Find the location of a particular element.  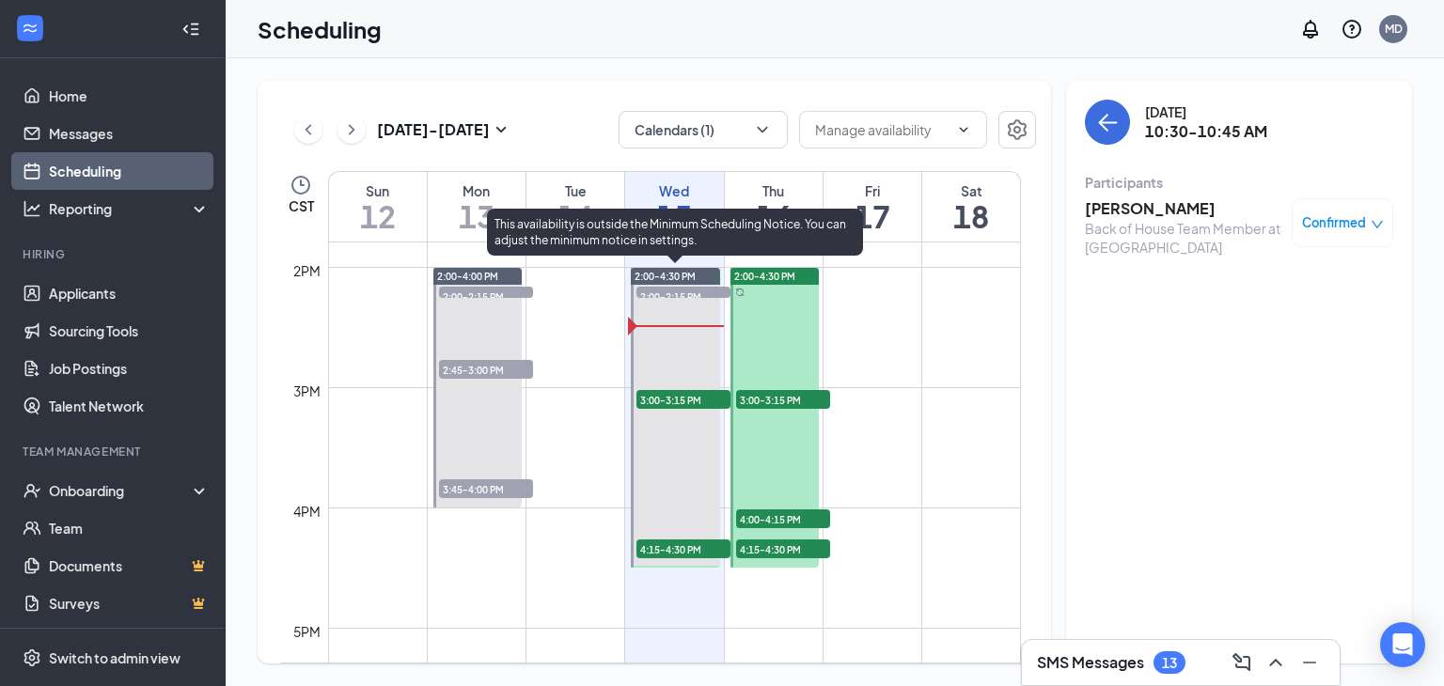

div: Sat is located at coordinates (971, 191).